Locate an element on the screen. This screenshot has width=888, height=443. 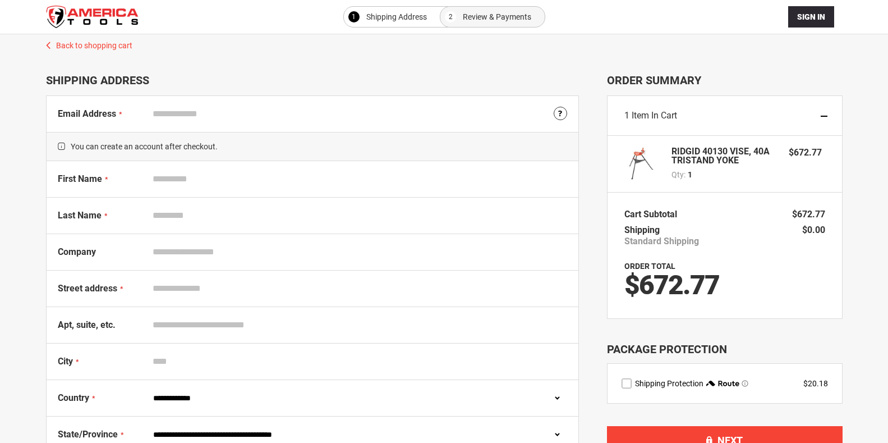
span: $0.00 is located at coordinates (814, 229).